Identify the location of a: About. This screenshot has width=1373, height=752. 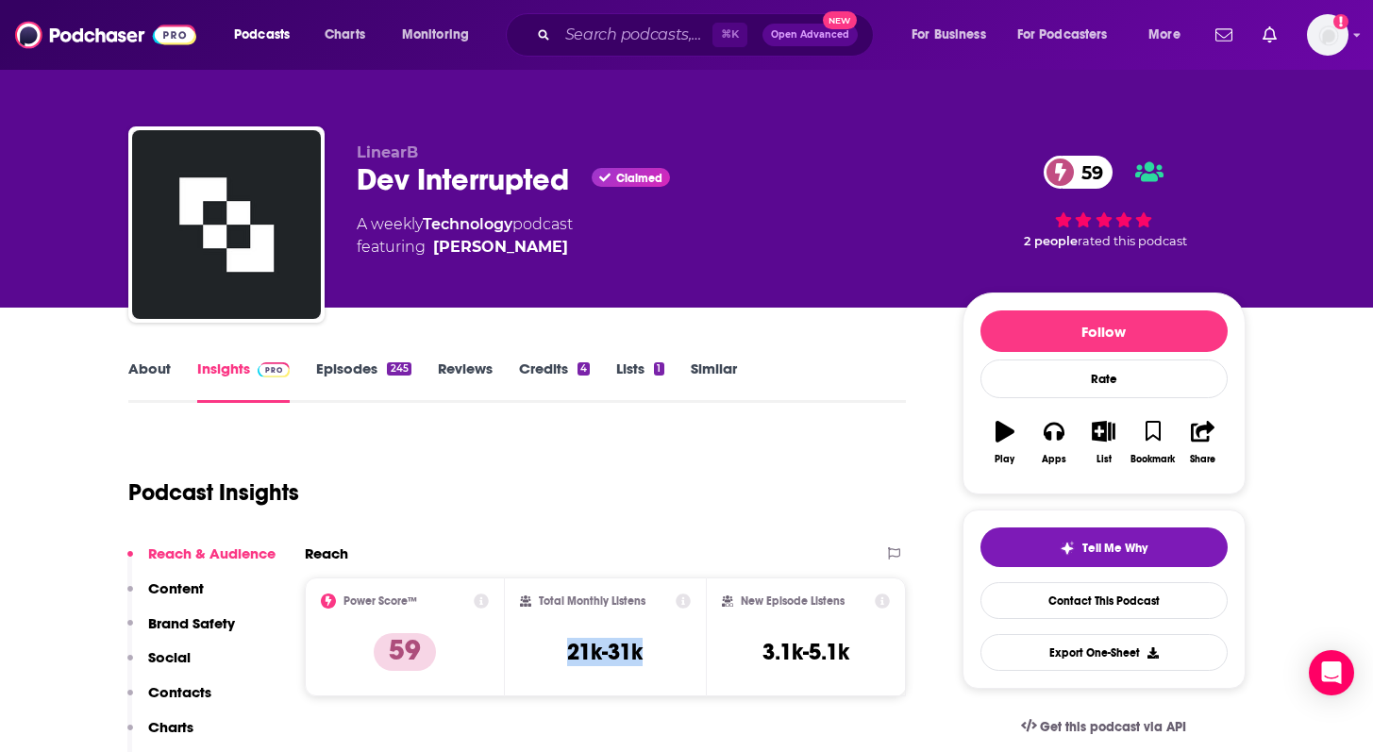
(149, 381).